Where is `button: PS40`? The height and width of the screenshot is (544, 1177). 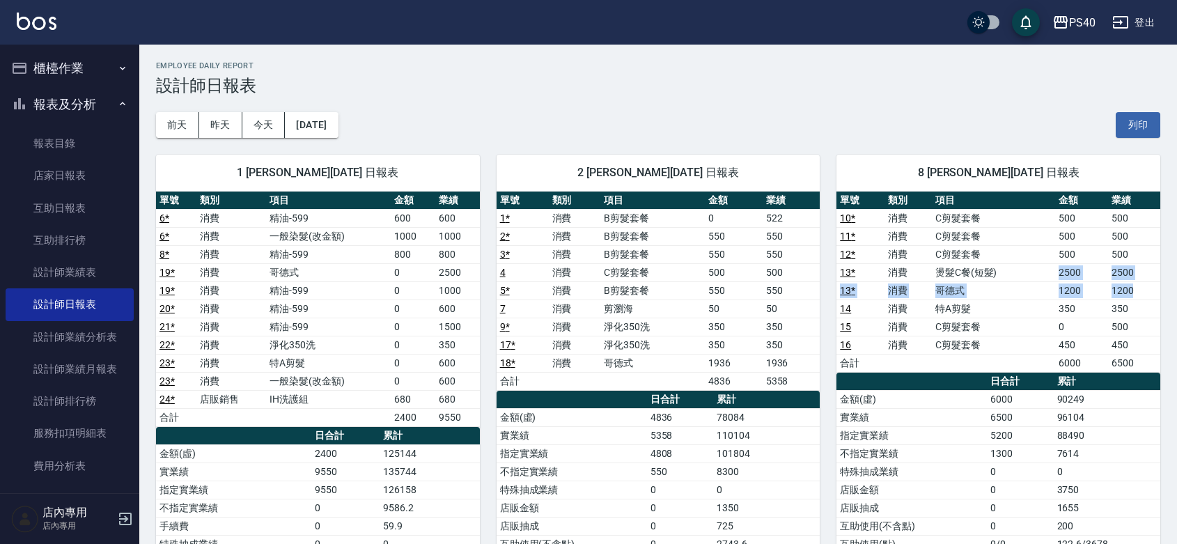 button: PS40 is located at coordinates (1074, 22).